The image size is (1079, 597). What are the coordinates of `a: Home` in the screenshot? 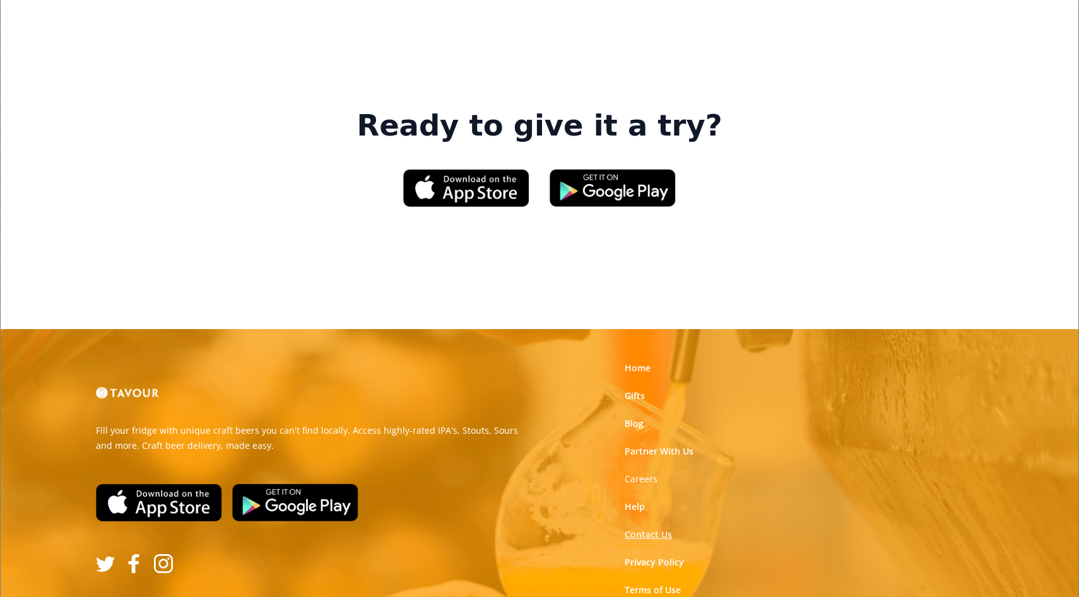 It's located at (637, 368).